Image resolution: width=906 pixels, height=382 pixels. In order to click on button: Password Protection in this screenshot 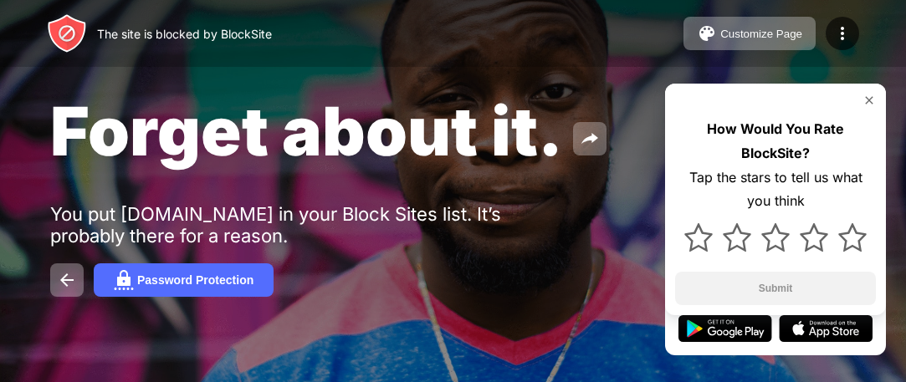, I will do `click(183, 280)`.